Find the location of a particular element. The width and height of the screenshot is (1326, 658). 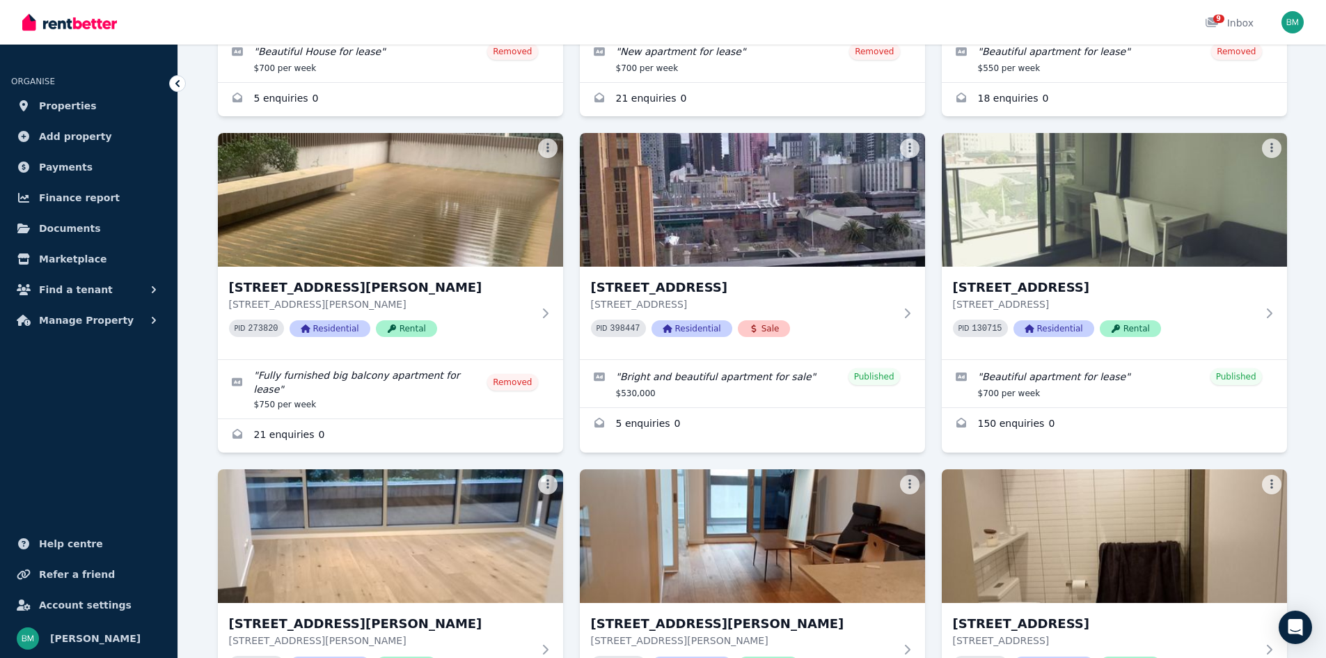

button: Find a tenant is located at coordinates (88, 289).